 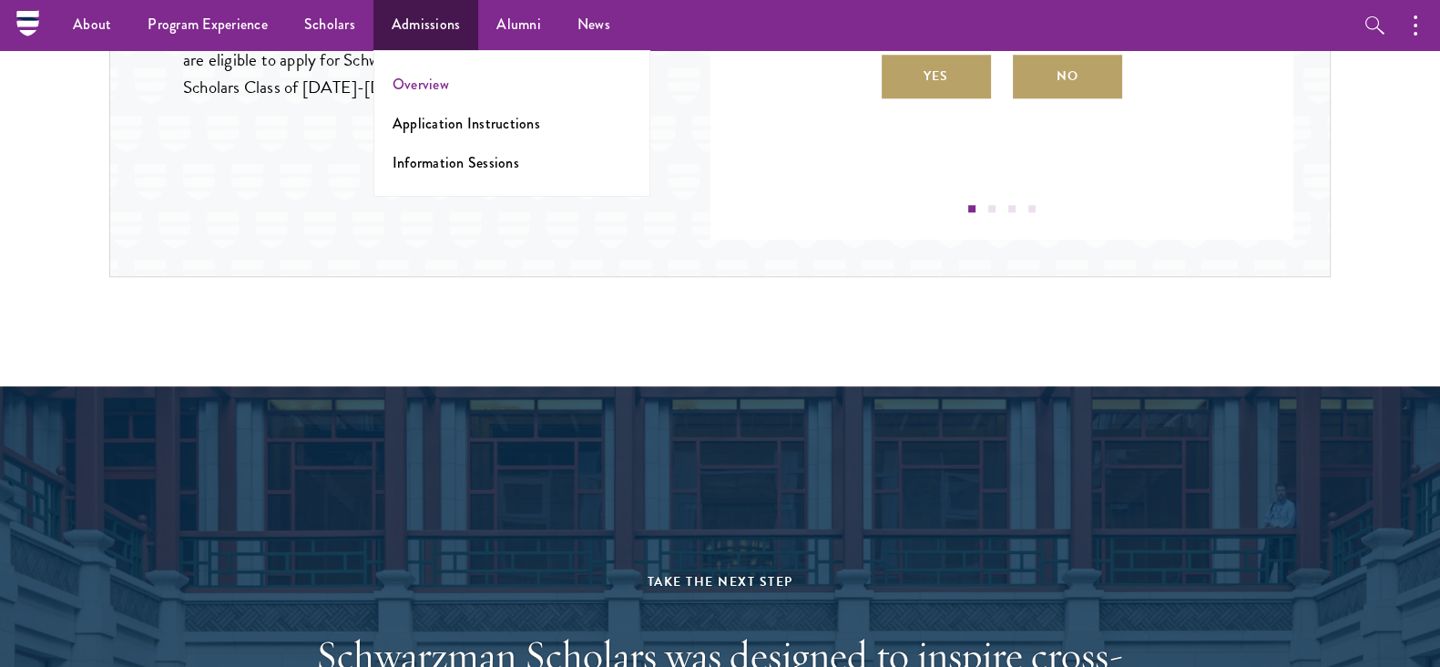 What do you see at coordinates (466, 123) in the screenshot?
I see `a: Application Instructions` at bounding box center [466, 123].